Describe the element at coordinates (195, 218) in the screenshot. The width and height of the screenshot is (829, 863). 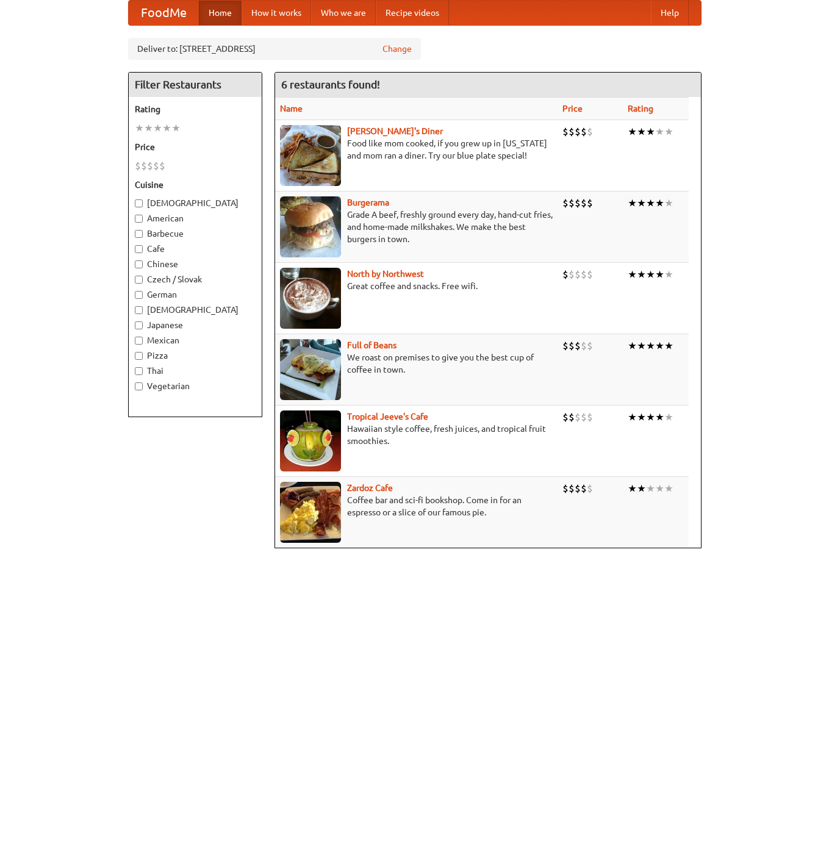
I see `label: American` at that location.